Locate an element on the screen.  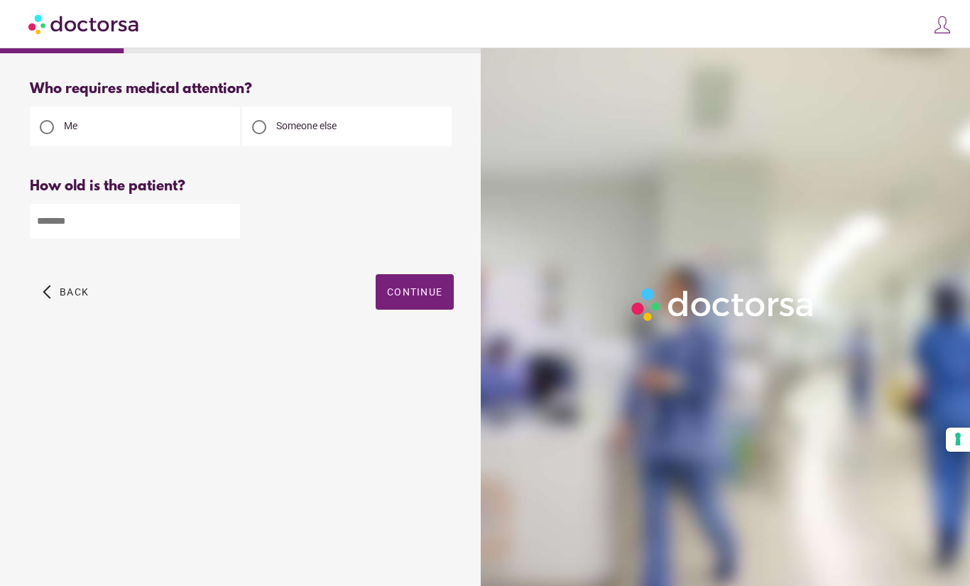
button: arrow_back_ios Back is located at coordinates (65, 292).